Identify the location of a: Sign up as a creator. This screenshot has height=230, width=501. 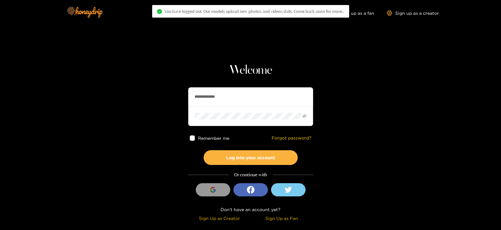
(413, 13).